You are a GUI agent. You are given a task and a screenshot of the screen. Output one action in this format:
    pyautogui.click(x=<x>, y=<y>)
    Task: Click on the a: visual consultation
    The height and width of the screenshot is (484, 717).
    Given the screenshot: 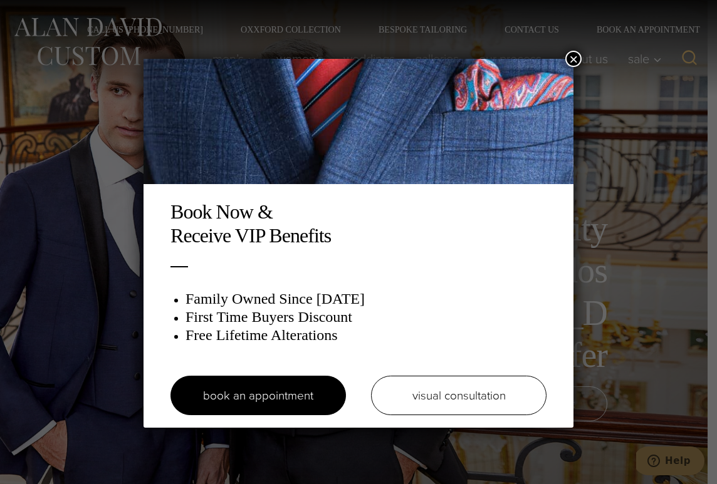 What is the action you would take?
    pyautogui.click(x=459, y=395)
    